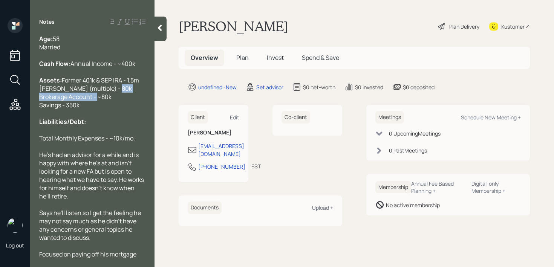  Describe the element at coordinates (369, 87) in the screenshot. I see `div: $0 invested` at that location.